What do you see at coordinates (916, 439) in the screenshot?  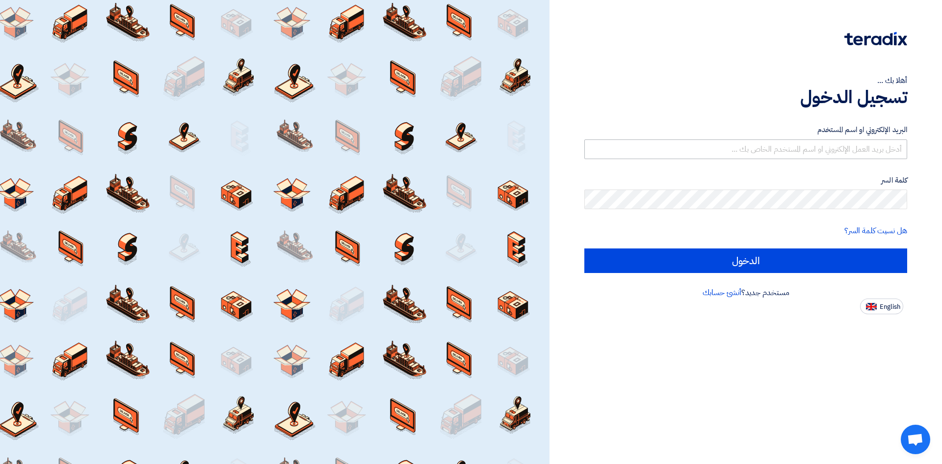 I see `div: Open chat` at bounding box center [916, 439].